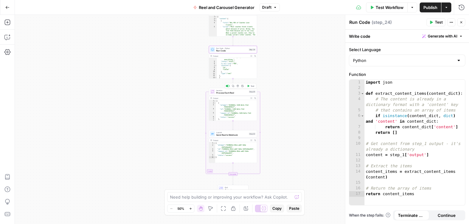 The image size is (469, 224). What do you see at coordinates (370, 216) in the screenshot?
I see `a: When the step fails:` at bounding box center [370, 216].